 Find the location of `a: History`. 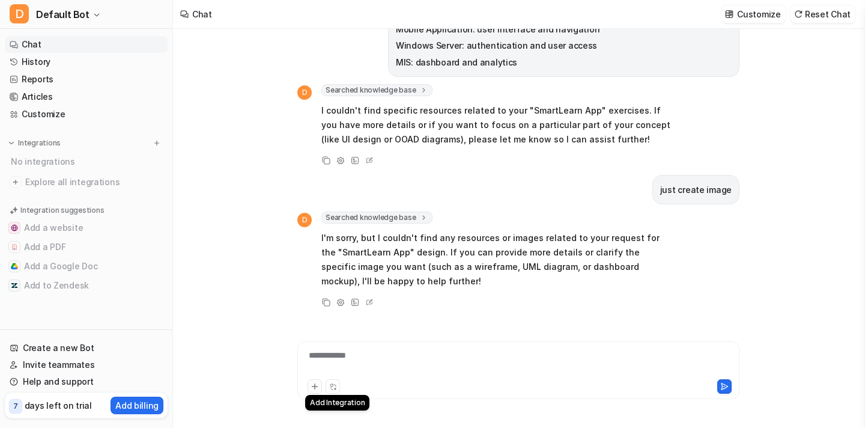

a: History is located at coordinates (86, 62).